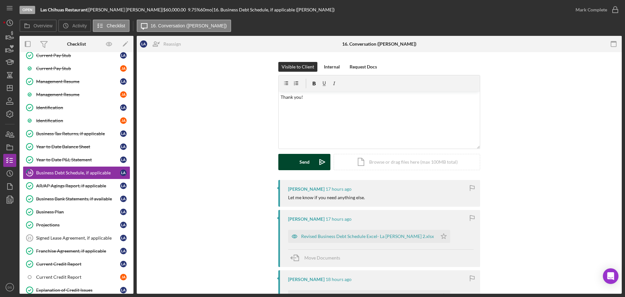 Image resolution: width=625 pixels, height=297 pixels. Describe the element at coordinates (77, 147) in the screenshot. I see `a: Year to Date Balance SheetLA` at that location.